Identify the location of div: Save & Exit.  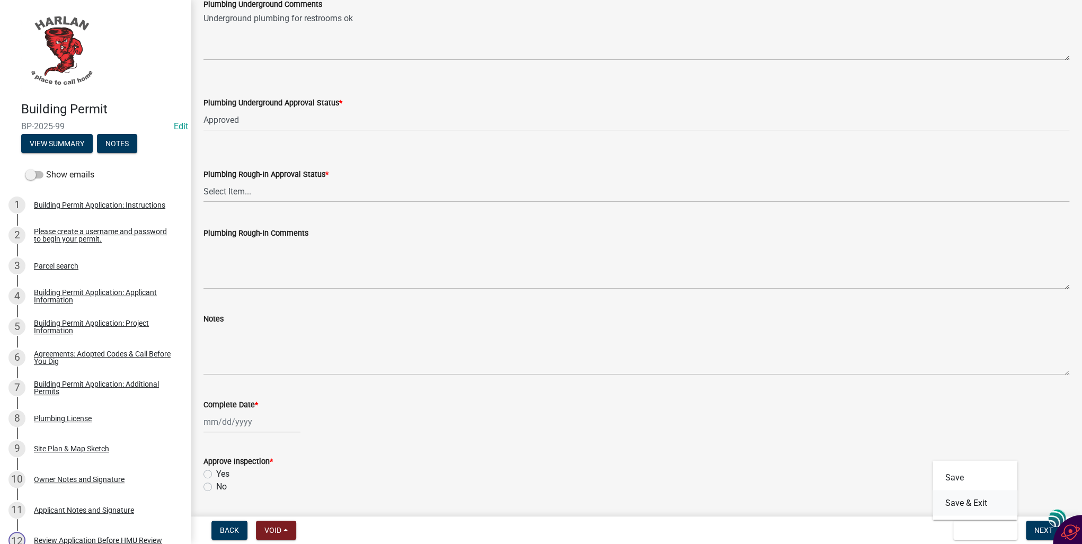
(975, 490).